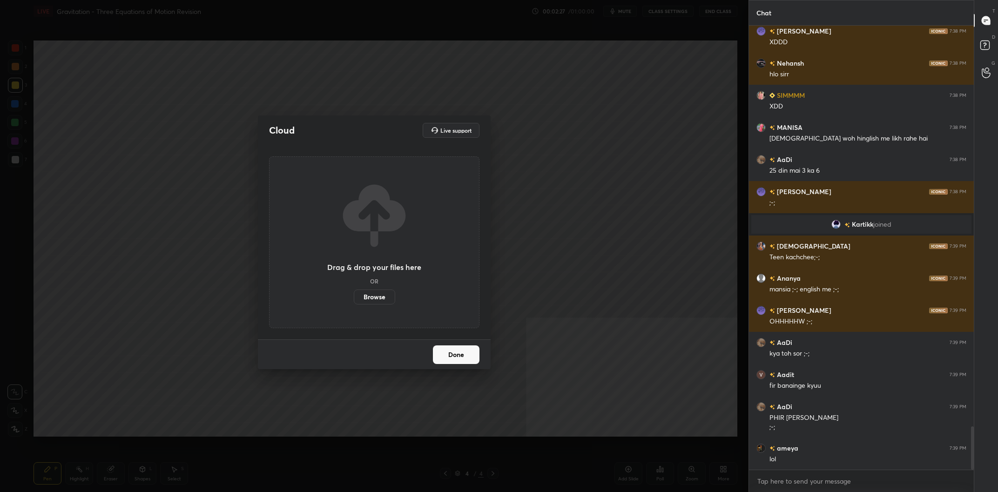 This screenshot has height=492, width=998. Describe the element at coordinates (868, 171) in the screenshot. I see `div: 25 din mai 3 ka 6` at that location.